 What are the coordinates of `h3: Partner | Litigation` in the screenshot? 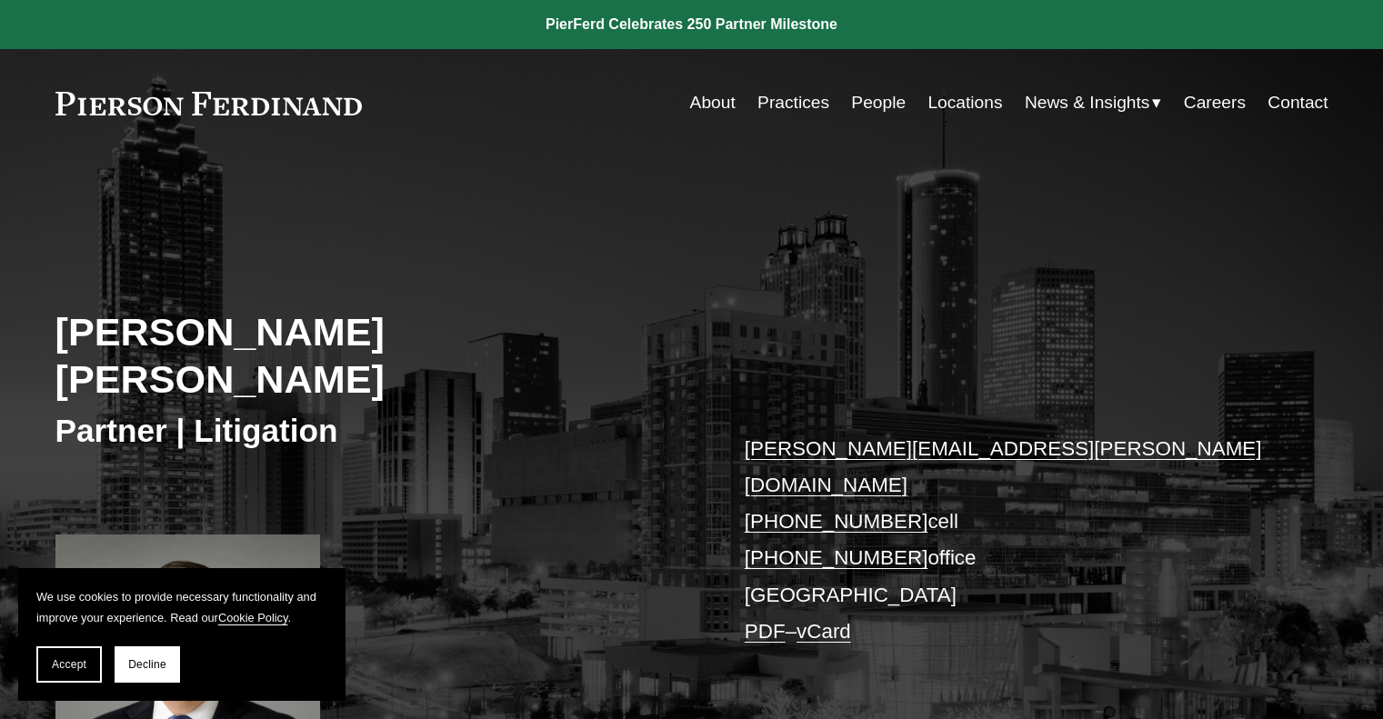 It's located at (374, 431).